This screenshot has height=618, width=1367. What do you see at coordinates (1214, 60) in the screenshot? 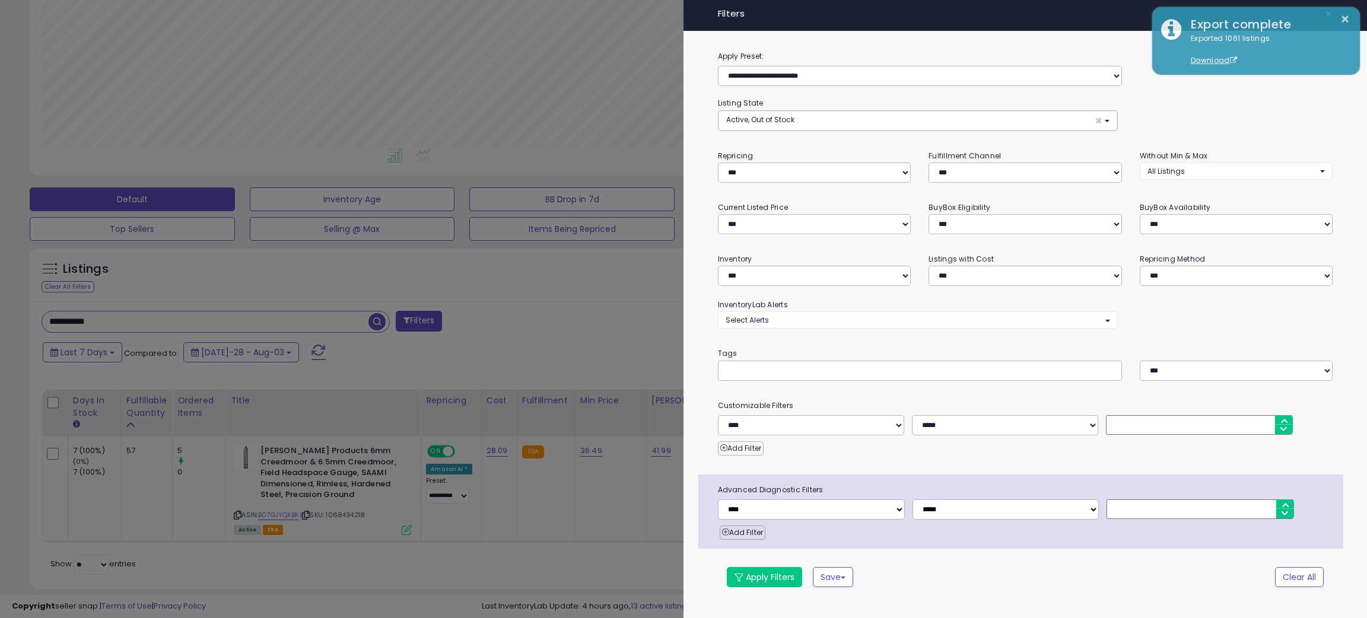
I see `a: Download` at bounding box center [1214, 60].